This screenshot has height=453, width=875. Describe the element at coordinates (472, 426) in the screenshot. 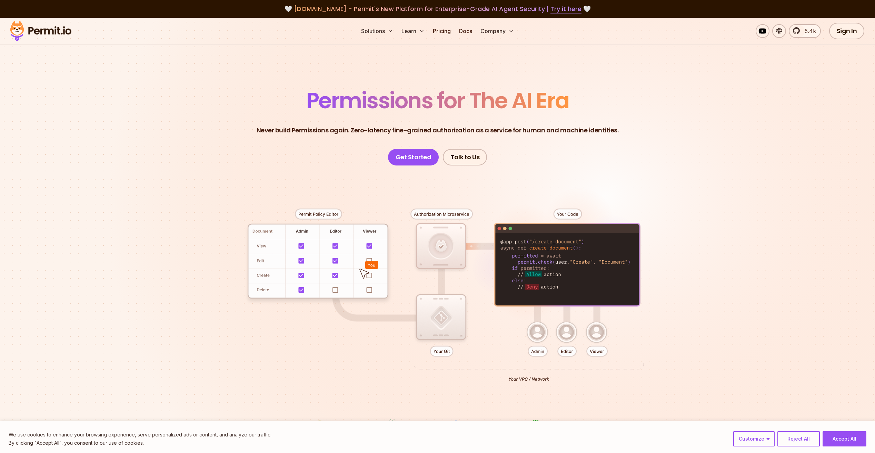

I see `img: Wingwork` at that location.